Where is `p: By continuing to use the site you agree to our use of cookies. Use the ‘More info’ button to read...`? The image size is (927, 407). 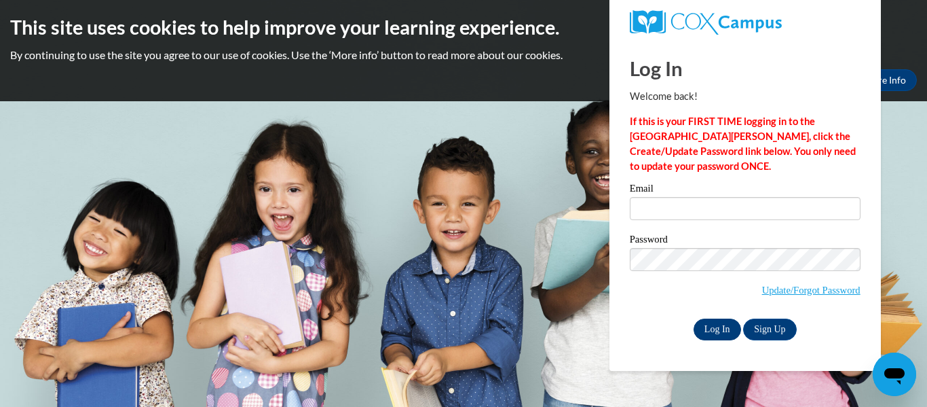
p: By continuing to use the site you agree to our use of cookies. Use the ‘More info’ button to read... is located at coordinates (464, 55).